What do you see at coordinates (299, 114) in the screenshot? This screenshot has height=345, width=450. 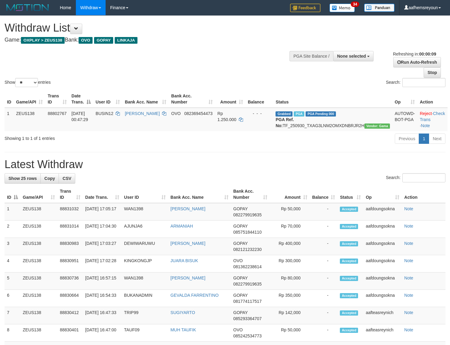 I see `span: Marked by aafsreyleap` at bounding box center [299, 114].